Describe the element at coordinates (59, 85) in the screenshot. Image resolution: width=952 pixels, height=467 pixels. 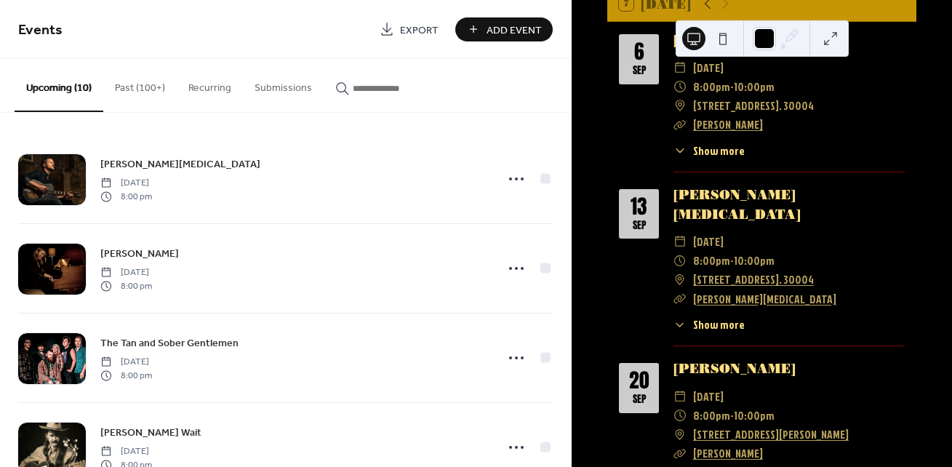
I see `button: Upcoming (10)` at that location.